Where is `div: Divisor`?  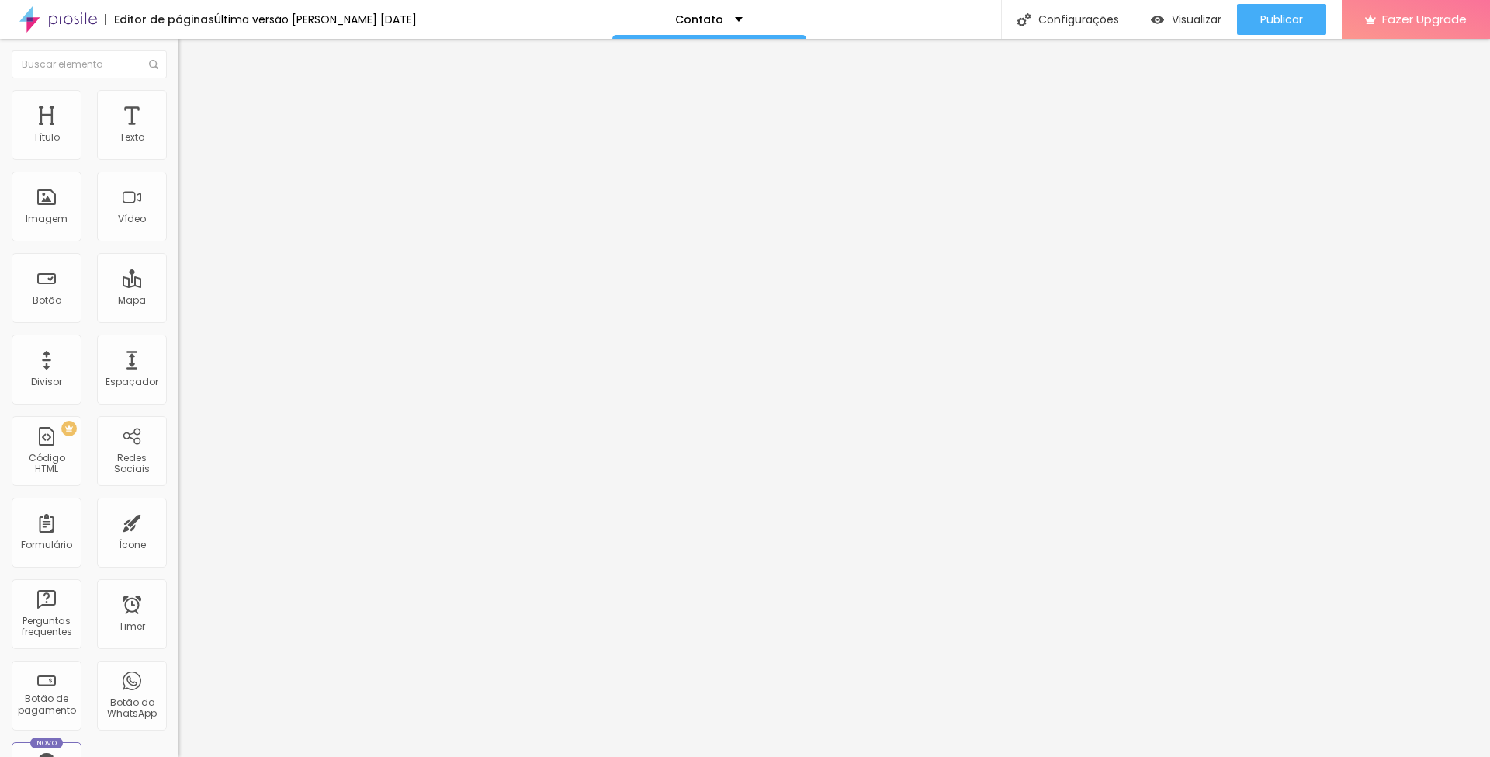
div: Divisor is located at coordinates (47, 382).